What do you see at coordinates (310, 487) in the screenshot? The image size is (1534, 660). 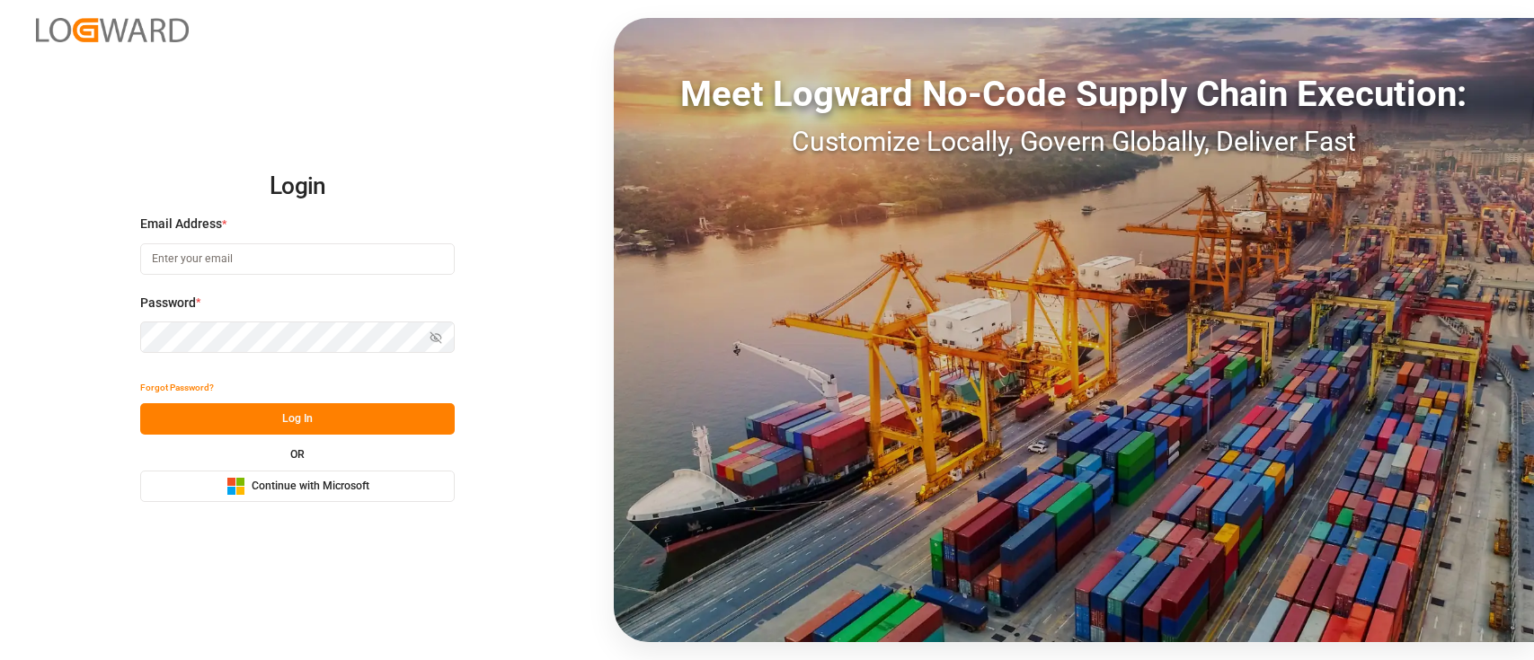 I see `span: Continue with Microsoft` at bounding box center [310, 487].